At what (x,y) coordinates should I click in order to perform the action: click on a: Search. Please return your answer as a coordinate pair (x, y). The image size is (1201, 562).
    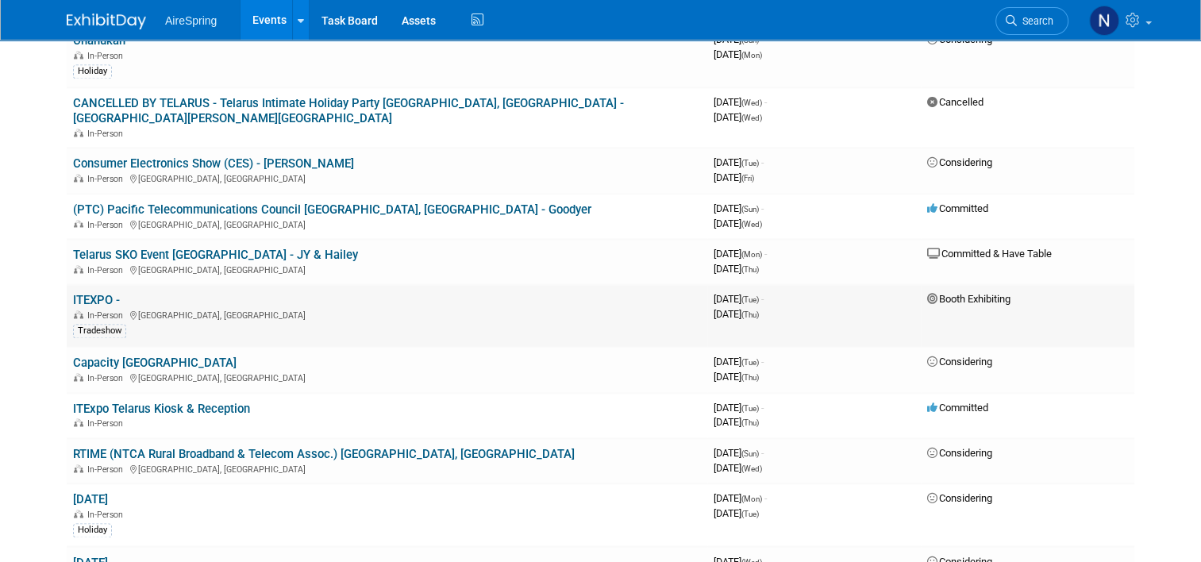
    Looking at the image, I should click on (1032, 21).